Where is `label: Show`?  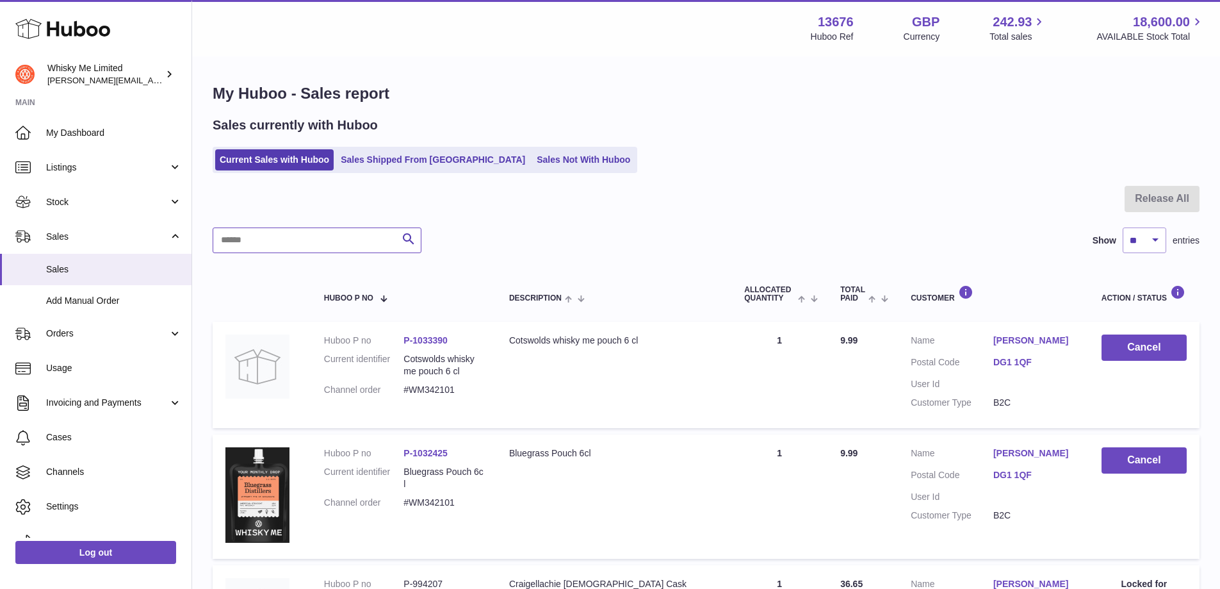 label: Show is located at coordinates (1104, 240).